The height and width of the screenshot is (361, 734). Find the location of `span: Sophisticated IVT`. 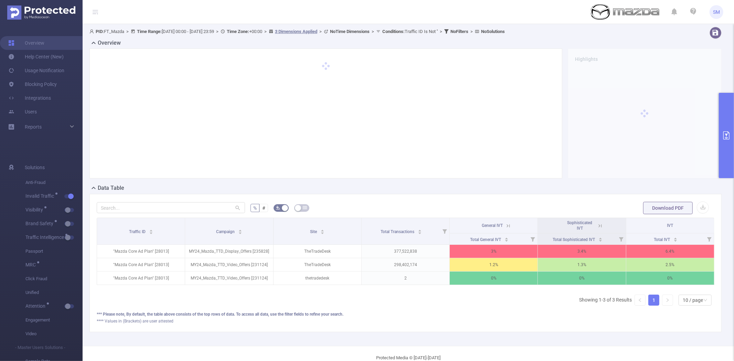

span: Sophisticated IVT is located at coordinates (580, 226).